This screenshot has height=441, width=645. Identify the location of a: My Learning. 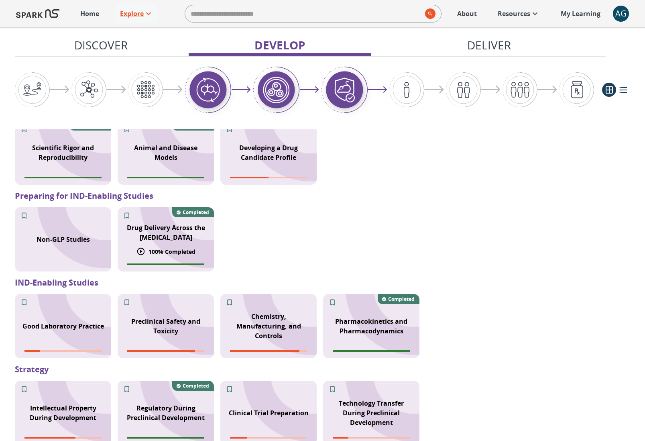
(581, 14).